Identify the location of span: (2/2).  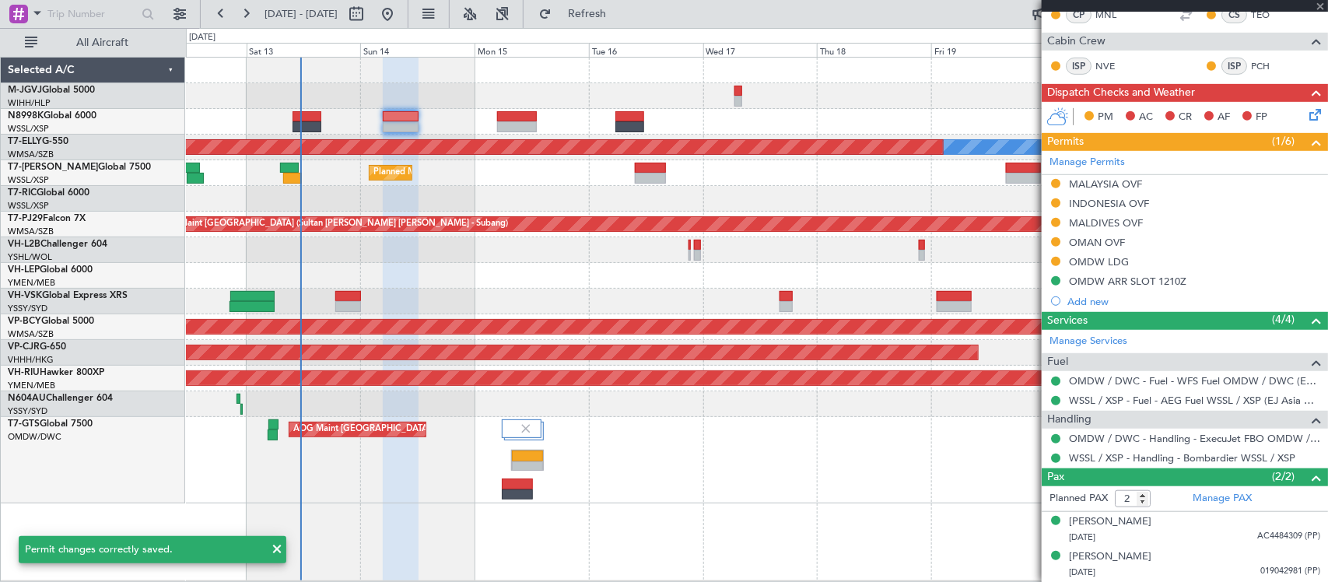
(1282, 476).